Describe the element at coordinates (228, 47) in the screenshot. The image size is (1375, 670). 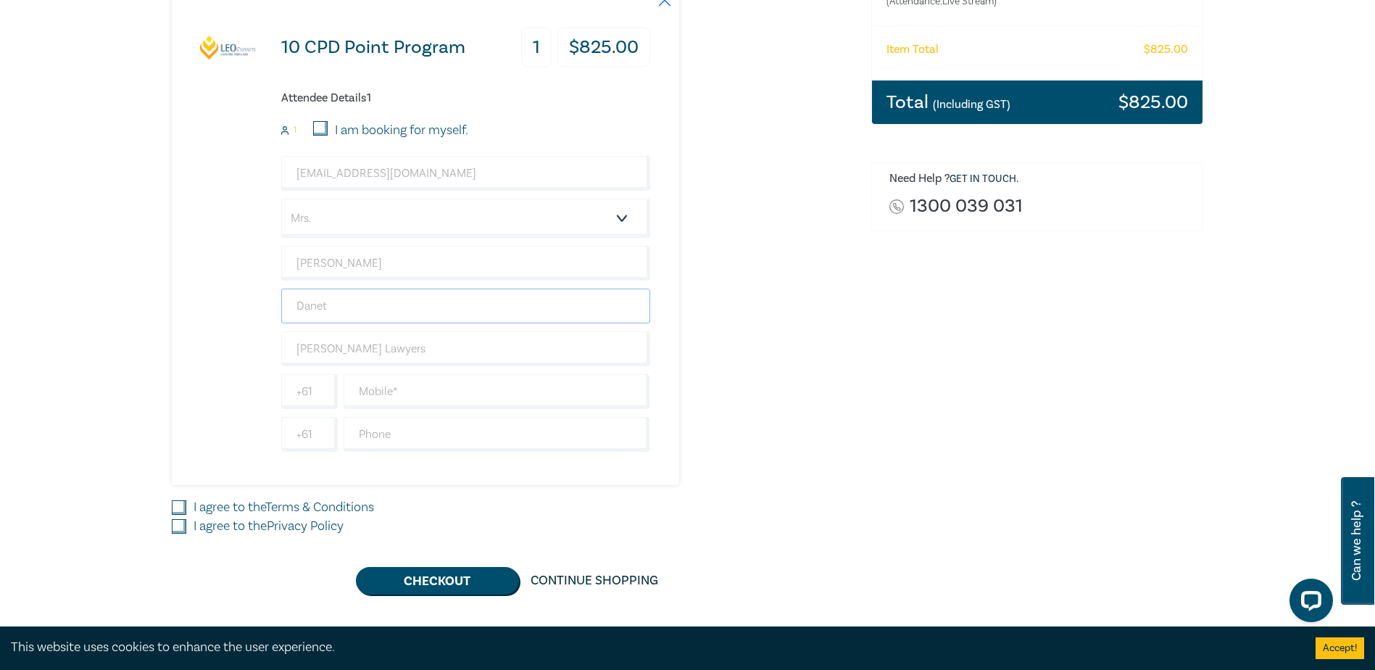
I see `img: 10 CPD Point Program` at that location.